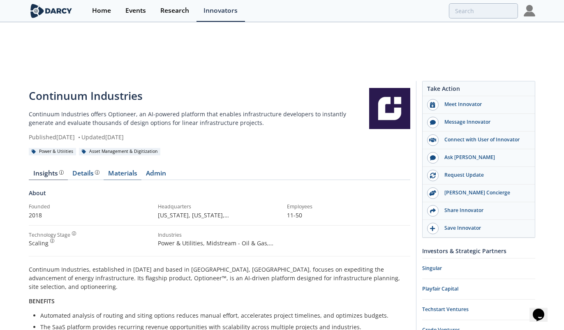 This screenshot has width=564, height=330. I want to click on strong: BENEFITS, so click(42, 301).